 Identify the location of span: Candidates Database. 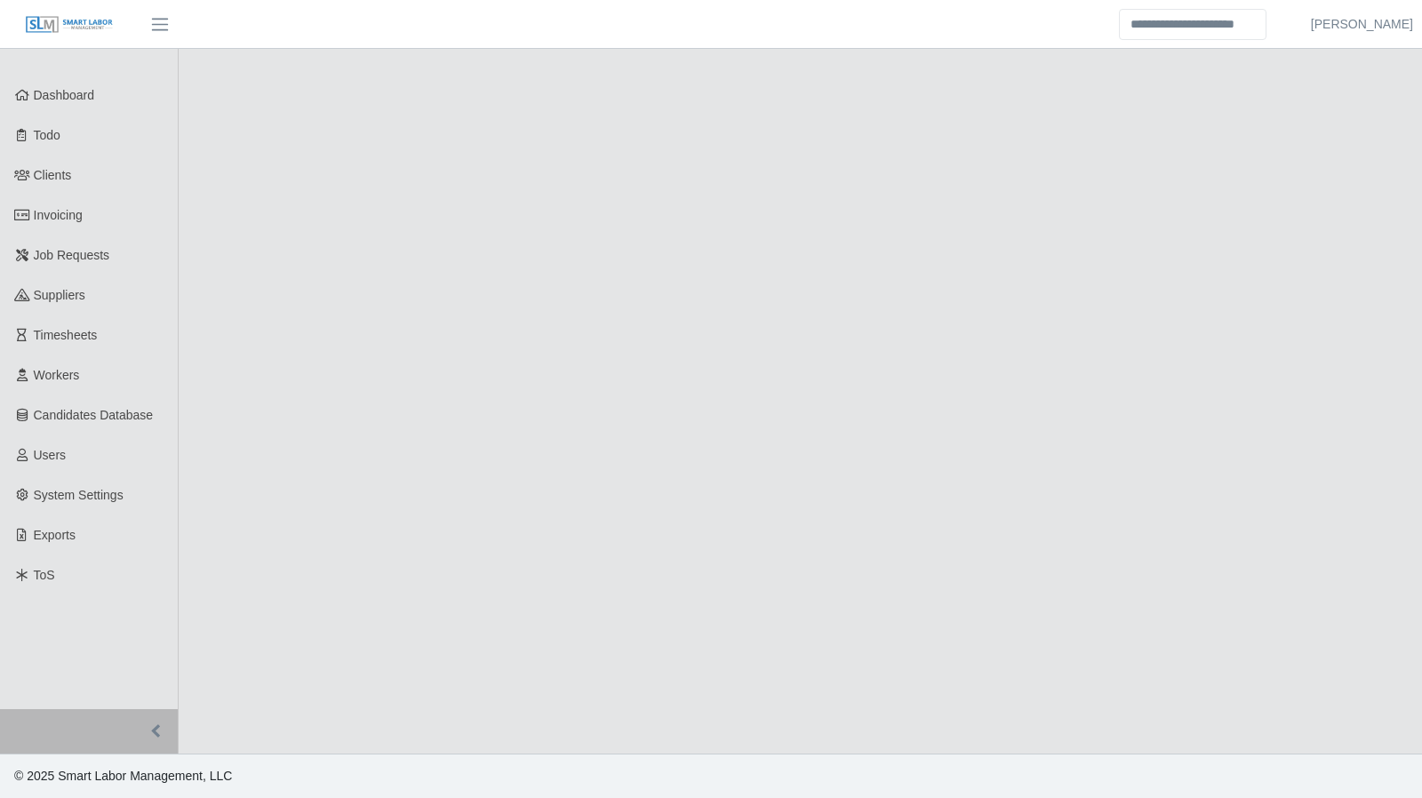
(93, 415).